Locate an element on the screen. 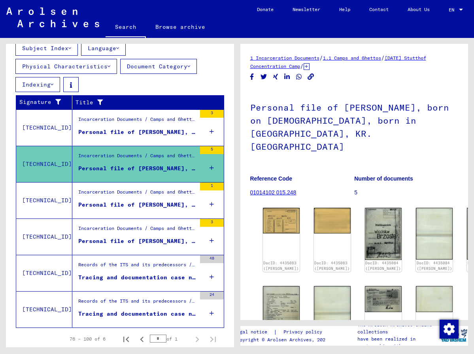  b: Reference Code is located at coordinates (271, 179).